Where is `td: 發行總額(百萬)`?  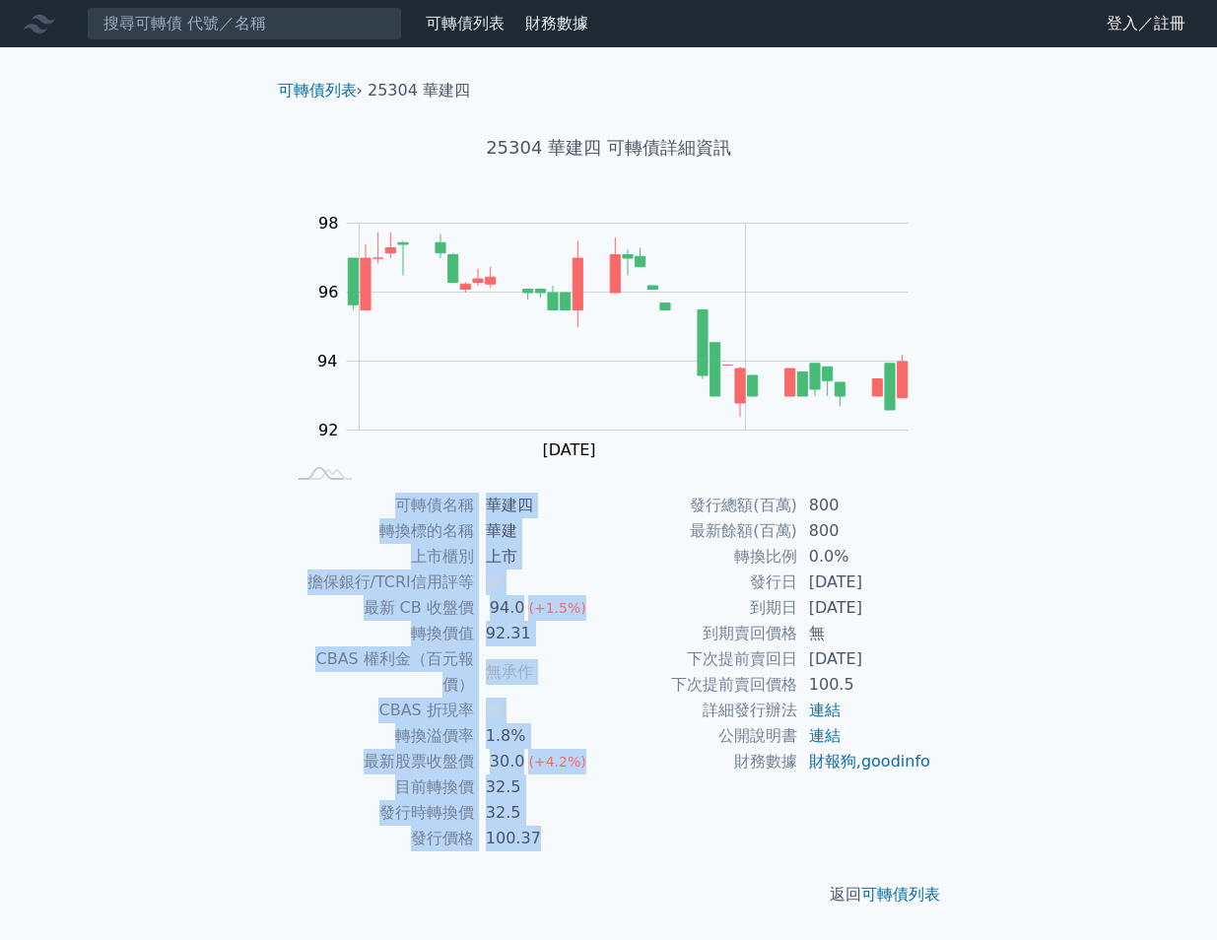
td: 發行總額(百萬) is located at coordinates (703, 506).